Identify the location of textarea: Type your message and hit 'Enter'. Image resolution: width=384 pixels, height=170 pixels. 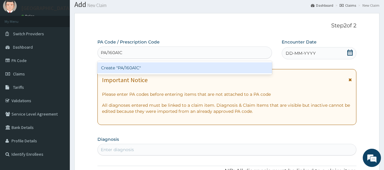
(59, 119).